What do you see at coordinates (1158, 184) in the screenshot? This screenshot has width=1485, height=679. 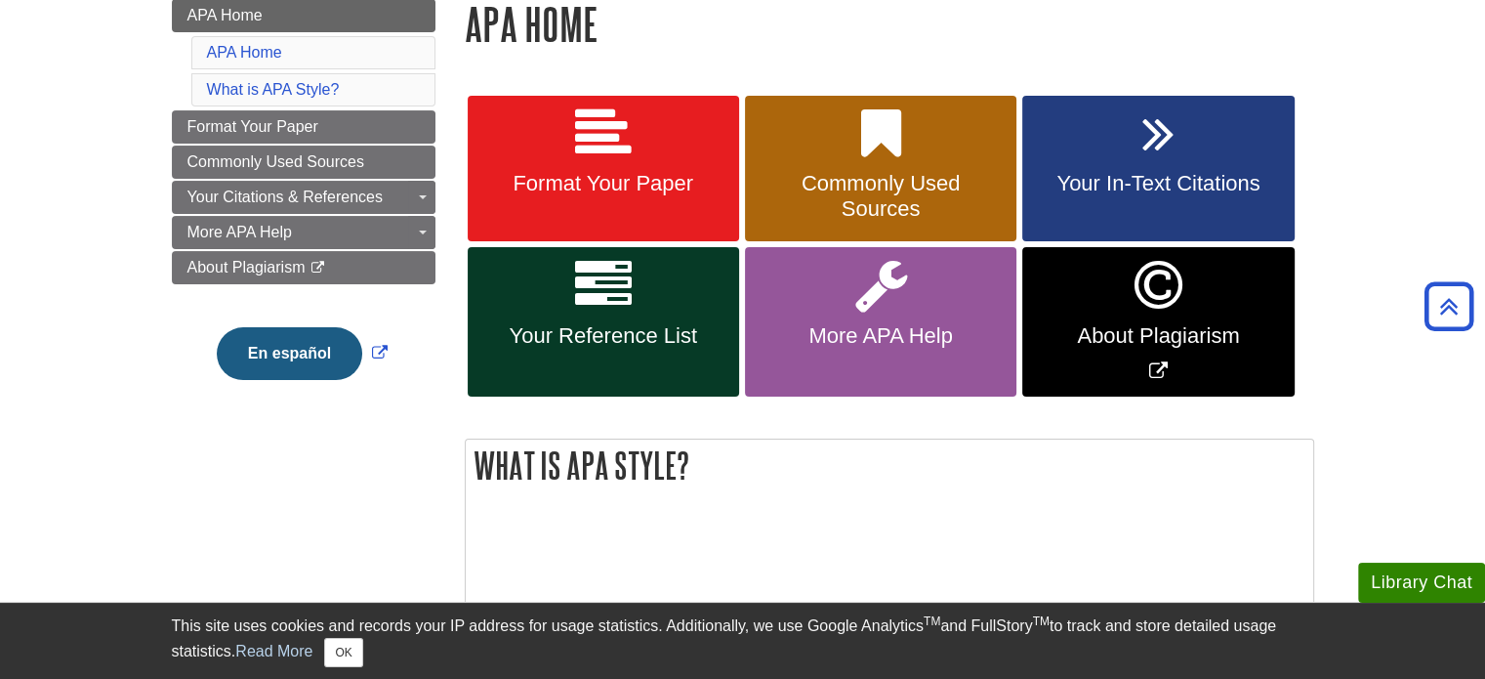 I see `span: Your In-Text Citations` at bounding box center [1158, 184].